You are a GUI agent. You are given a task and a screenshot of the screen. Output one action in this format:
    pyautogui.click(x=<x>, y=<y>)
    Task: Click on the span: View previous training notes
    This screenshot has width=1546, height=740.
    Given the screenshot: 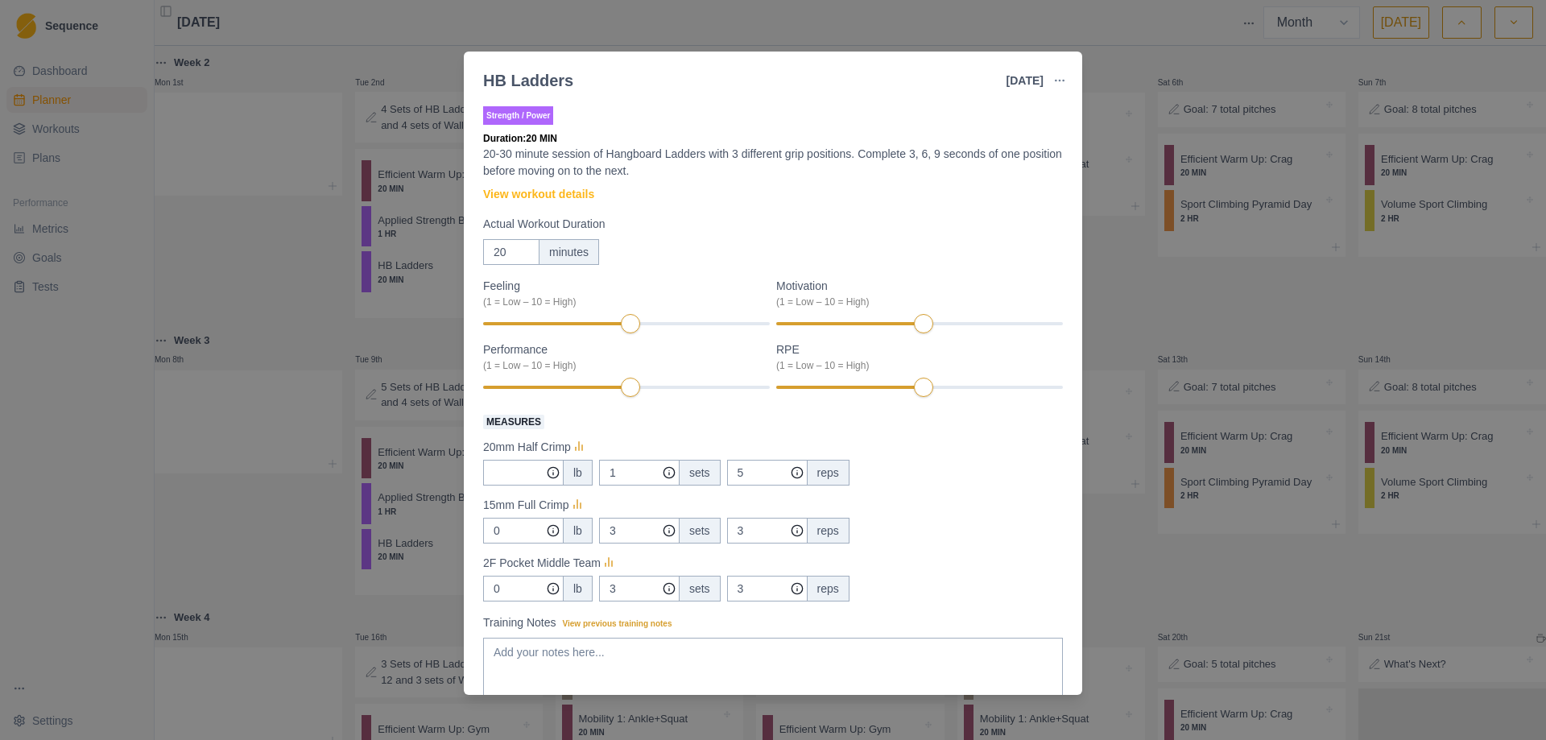 What is the action you would take?
    pyautogui.click(x=618, y=623)
    